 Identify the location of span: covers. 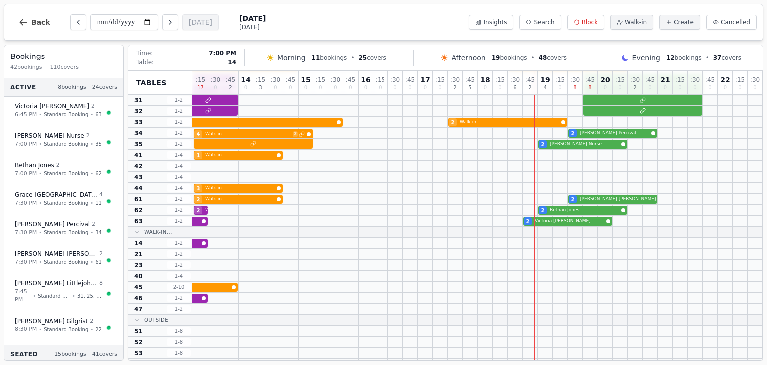
(727, 58).